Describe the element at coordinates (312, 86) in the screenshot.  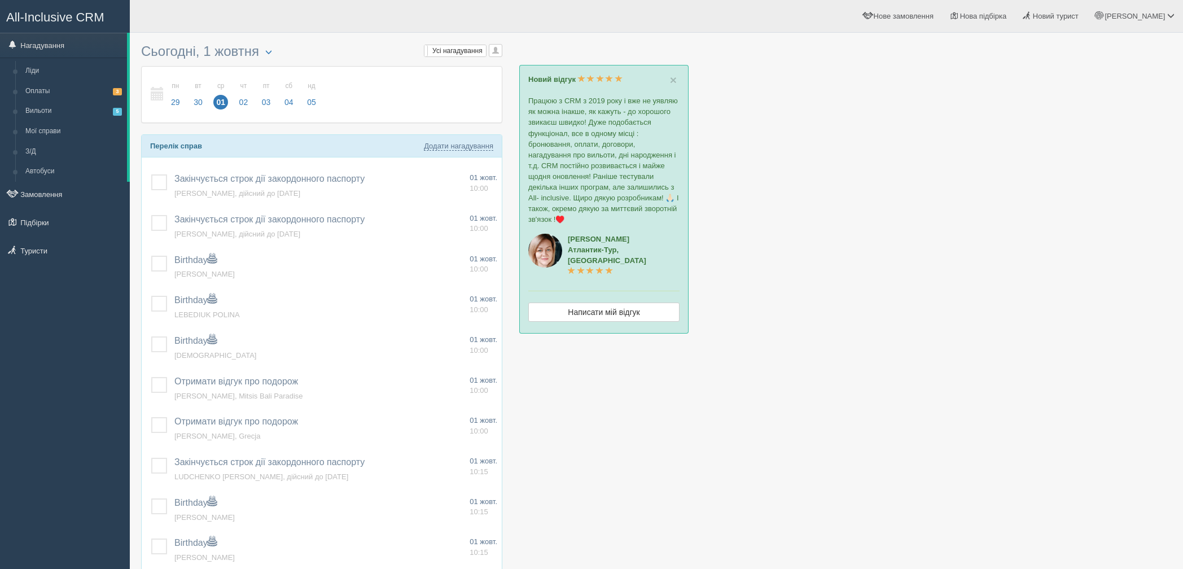
I see `small: нд` at that location.